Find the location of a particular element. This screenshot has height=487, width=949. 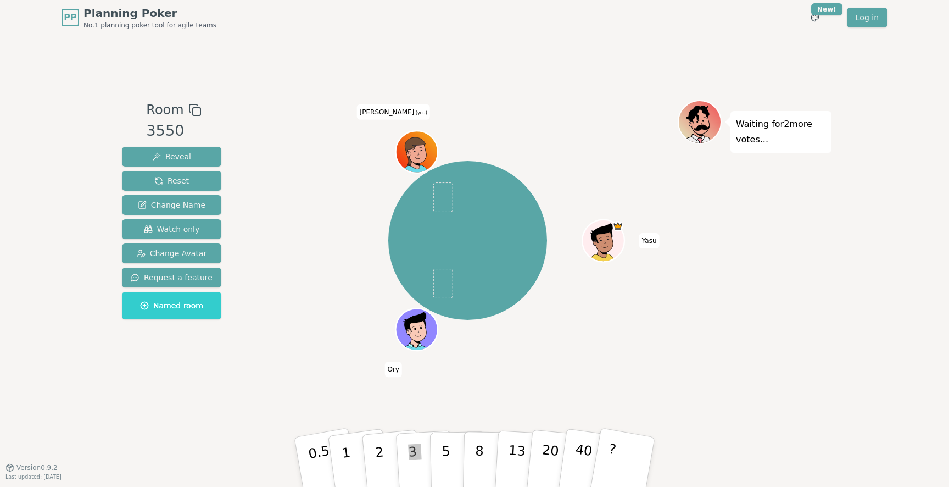

button: Click to change your avatar is located at coordinates (416, 152).